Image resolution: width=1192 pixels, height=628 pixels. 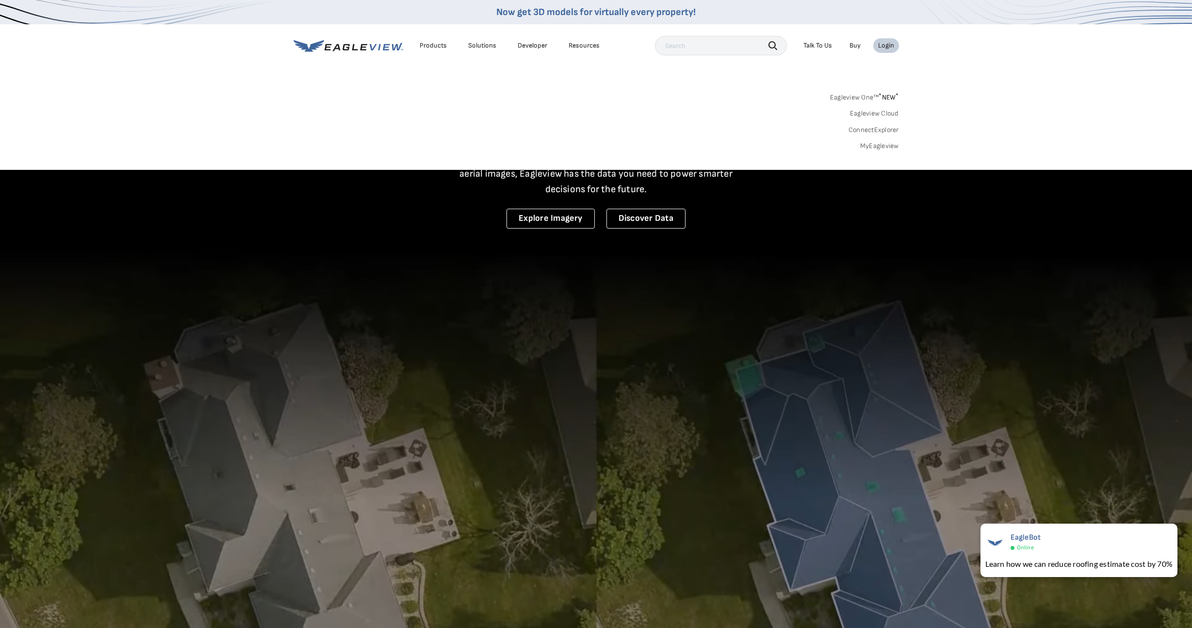 I want to click on span: EagleBot, so click(x=1026, y=537).